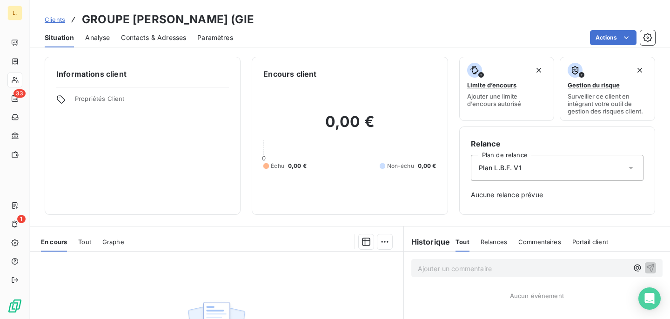  I want to click on span: Contacts & Adresses, so click(154, 38).